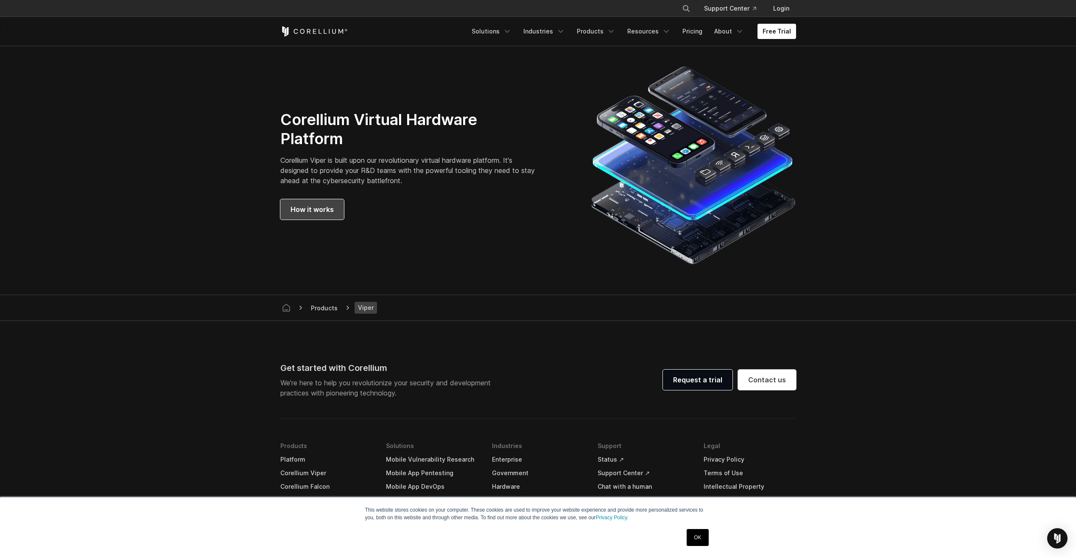 This screenshot has height=557, width=1076. What do you see at coordinates (729, 31) in the screenshot?
I see `a: About` at bounding box center [729, 31].